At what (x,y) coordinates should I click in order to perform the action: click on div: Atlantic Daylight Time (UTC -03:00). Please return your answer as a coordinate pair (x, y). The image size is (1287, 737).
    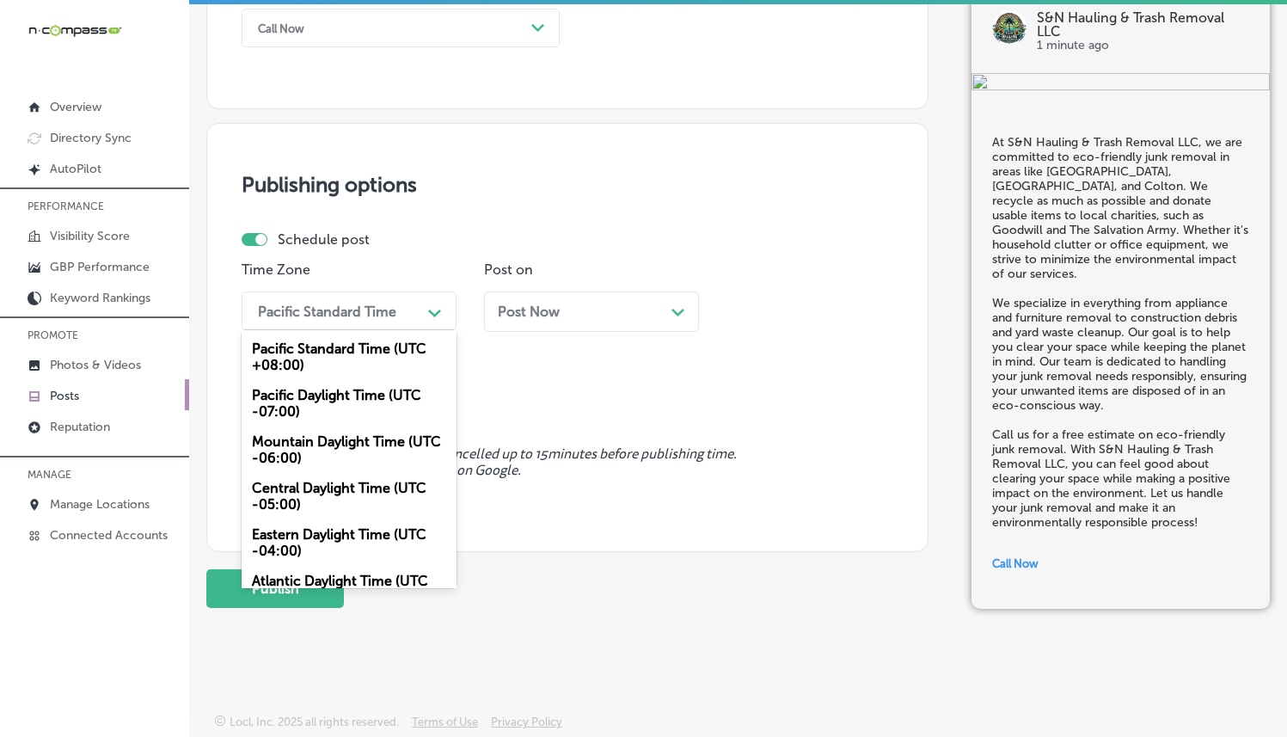
    Looking at the image, I should click on (349, 589).